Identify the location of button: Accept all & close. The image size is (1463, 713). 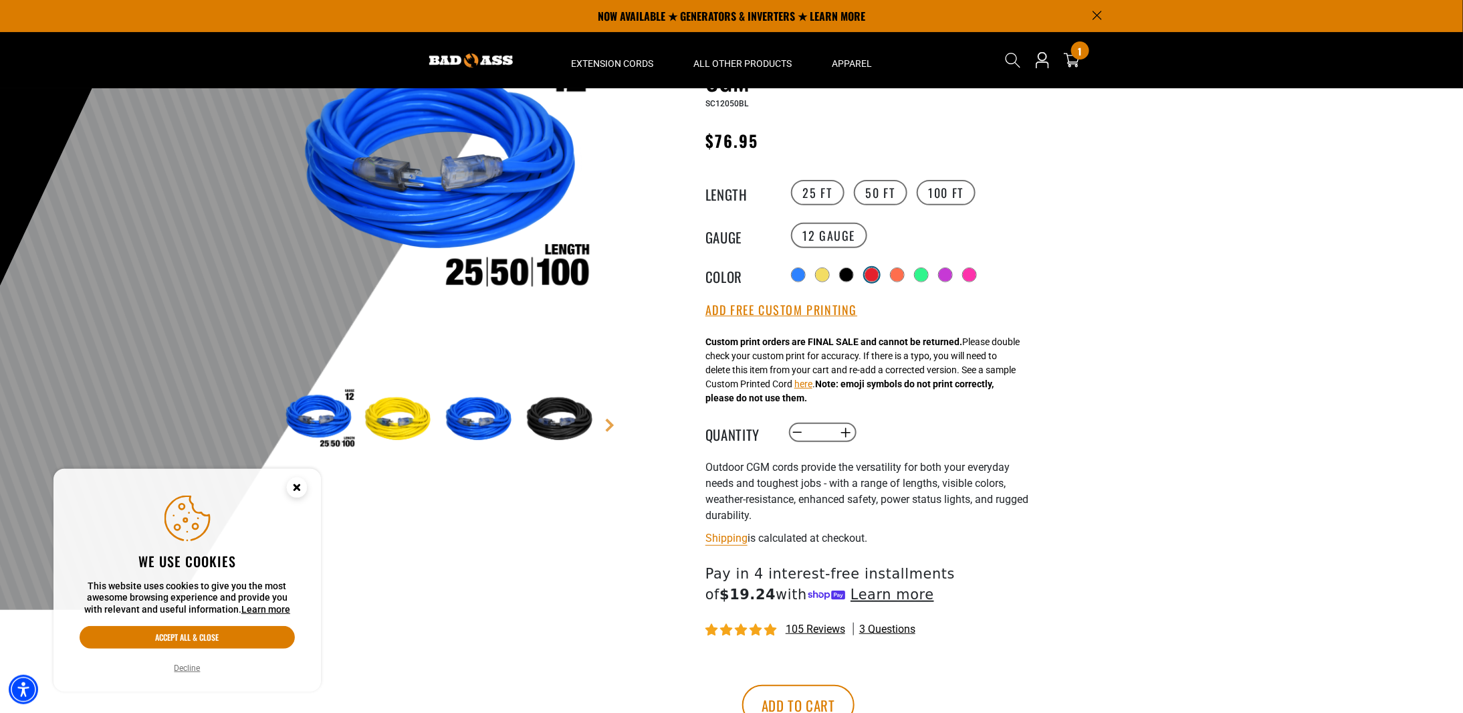
(187, 637).